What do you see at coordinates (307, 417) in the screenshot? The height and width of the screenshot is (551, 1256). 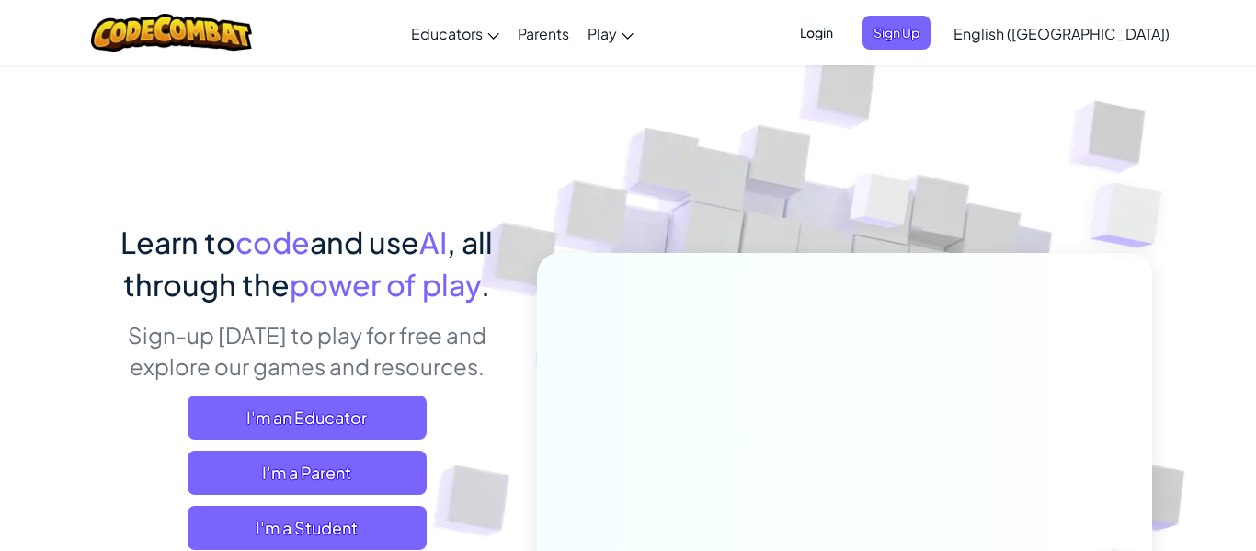 I see `a: I'm an Educator` at bounding box center [307, 417].